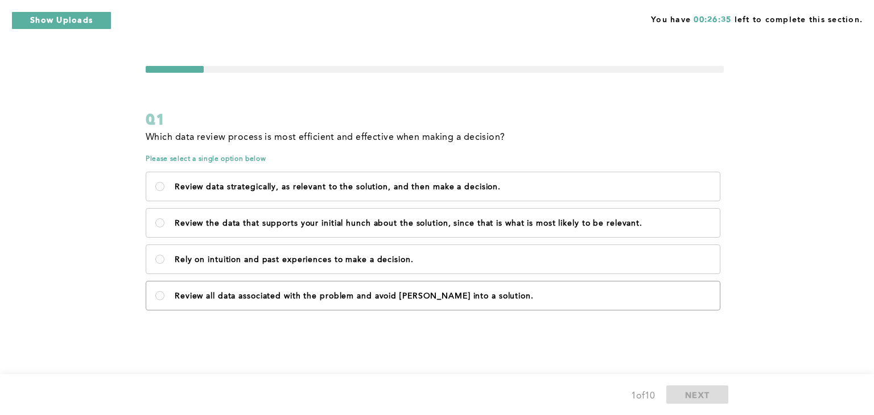 Image resolution: width=874 pixels, height=415 pixels. What do you see at coordinates (697, 395) in the screenshot?
I see `button: NEXT` at bounding box center [697, 395].